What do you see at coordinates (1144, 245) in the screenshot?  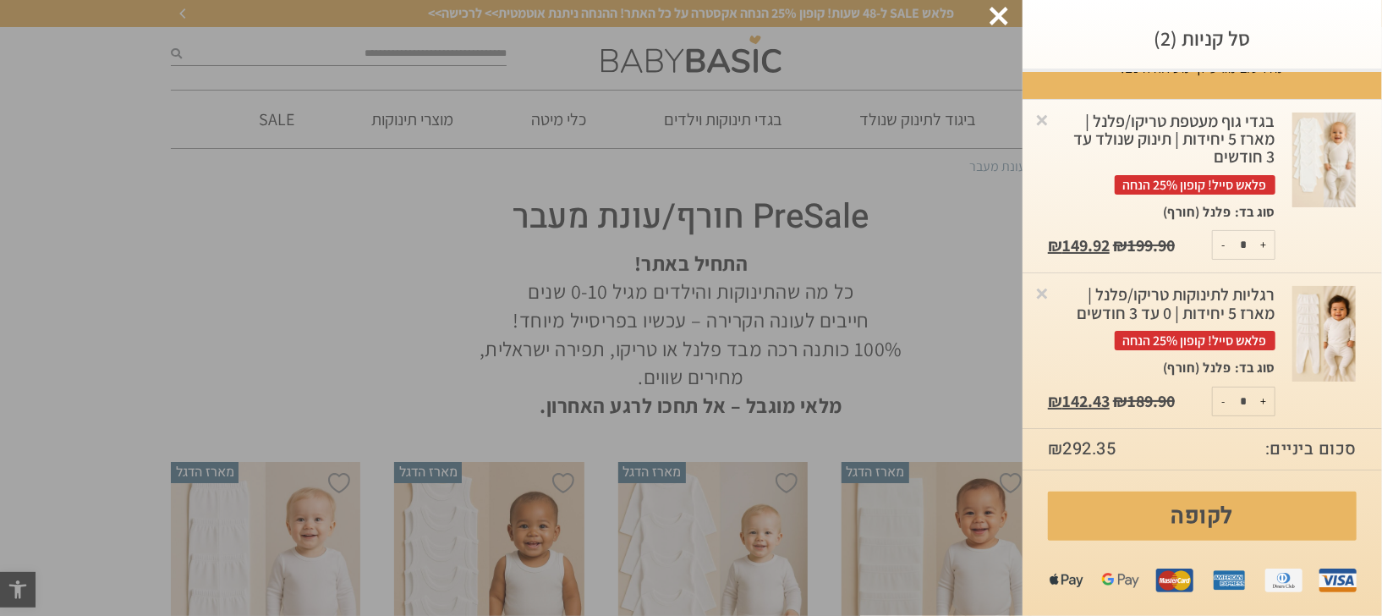 I see `bdi: 199.90` at bounding box center [1144, 245].